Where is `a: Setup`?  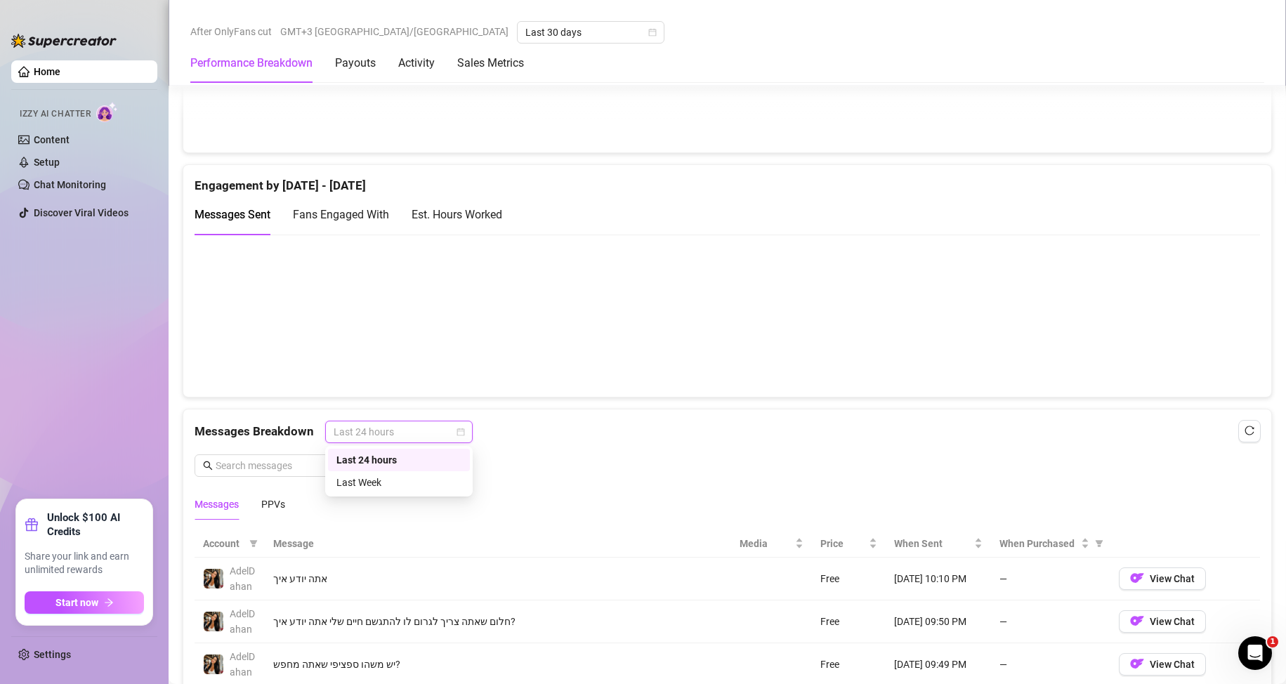
a: Setup is located at coordinates (46, 162).